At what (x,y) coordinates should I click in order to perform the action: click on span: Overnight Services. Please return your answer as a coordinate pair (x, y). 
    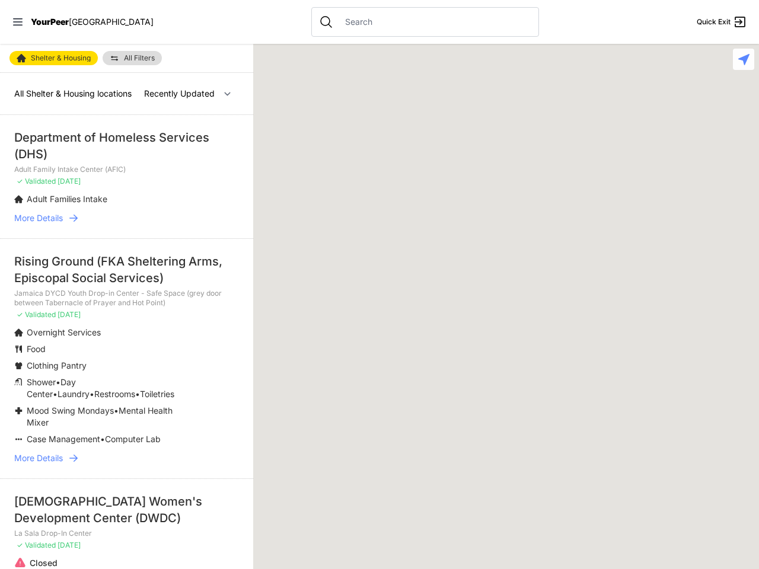
    Looking at the image, I should click on (63, 332).